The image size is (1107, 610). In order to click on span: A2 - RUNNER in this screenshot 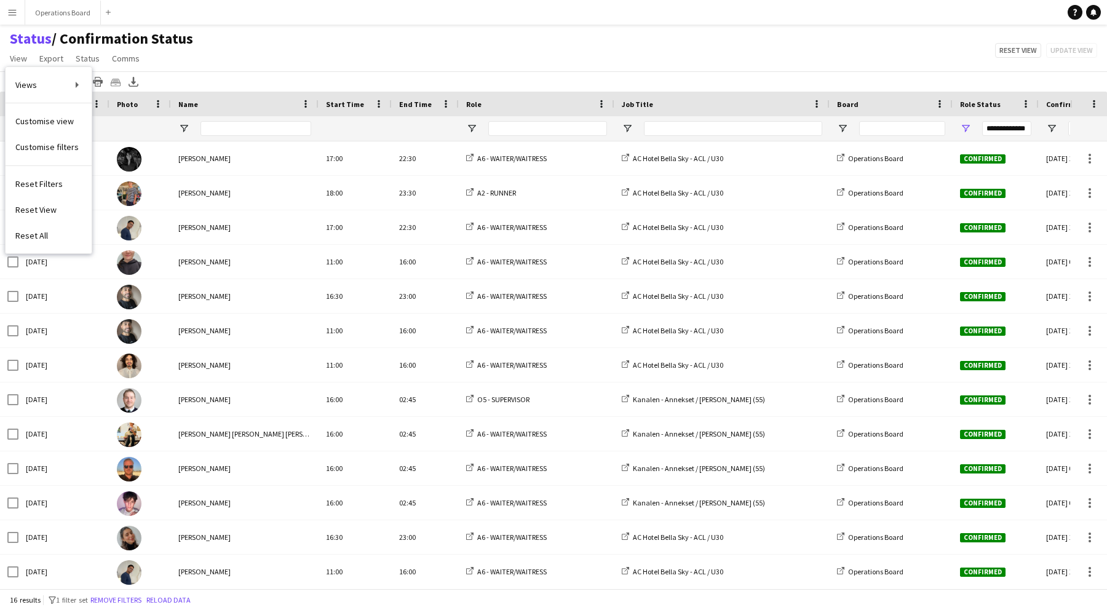, I will do `click(496, 193)`.